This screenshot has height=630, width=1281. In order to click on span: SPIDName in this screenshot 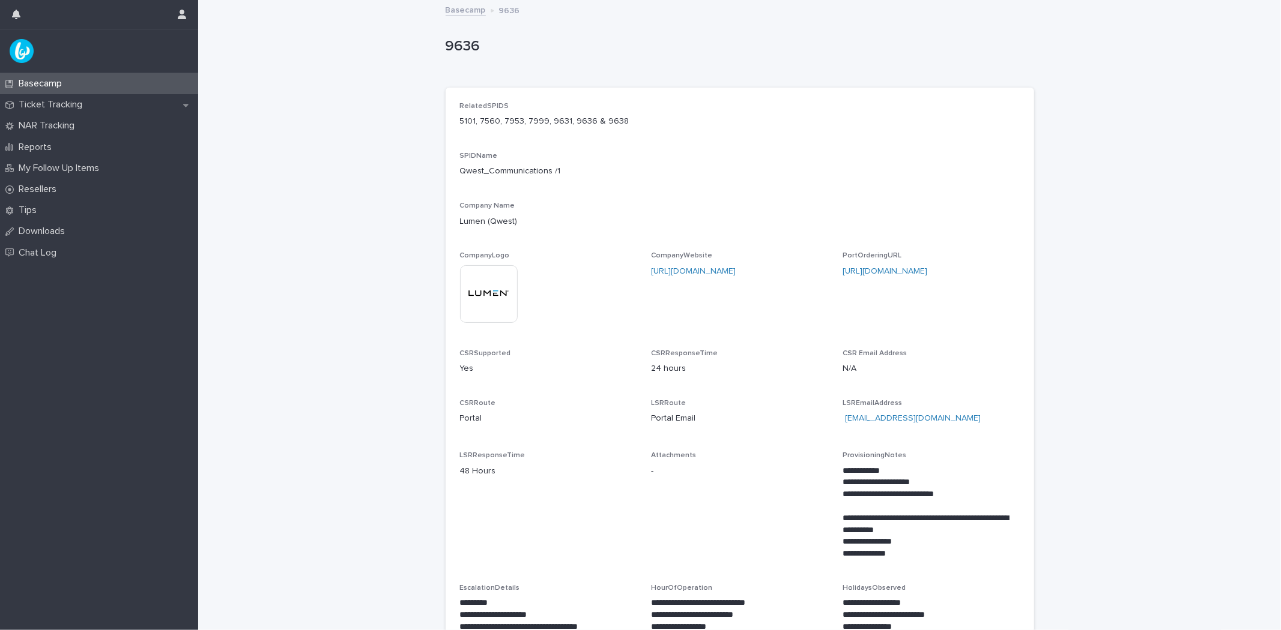, I will do `click(479, 156)`.